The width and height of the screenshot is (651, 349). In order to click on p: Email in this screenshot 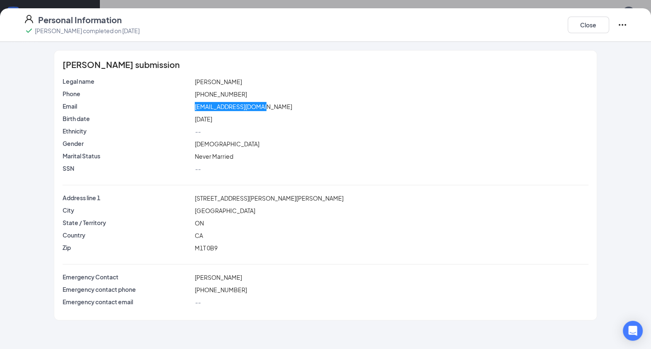, I will do `click(127, 106)`.